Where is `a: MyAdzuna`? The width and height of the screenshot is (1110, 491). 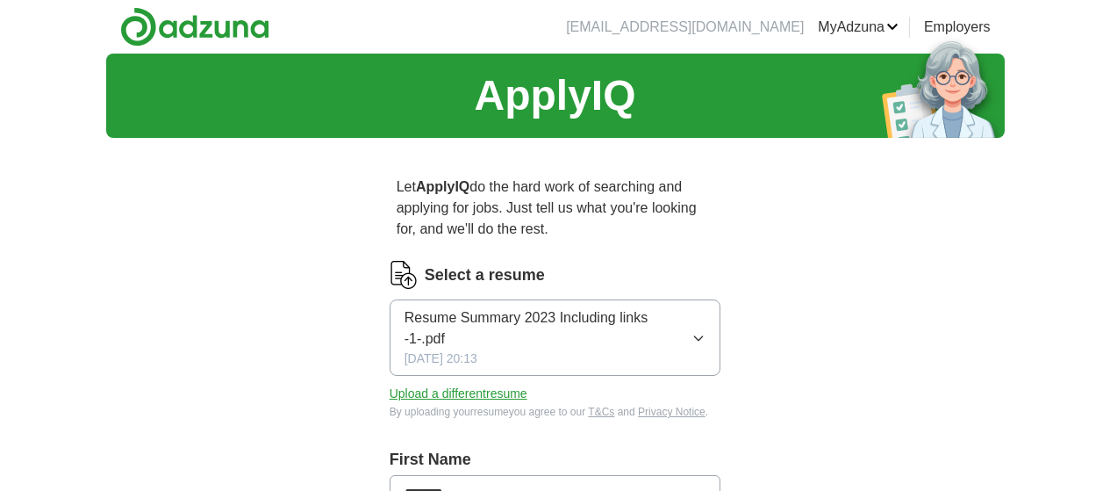
a: MyAdzuna is located at coordinates (858, 27).